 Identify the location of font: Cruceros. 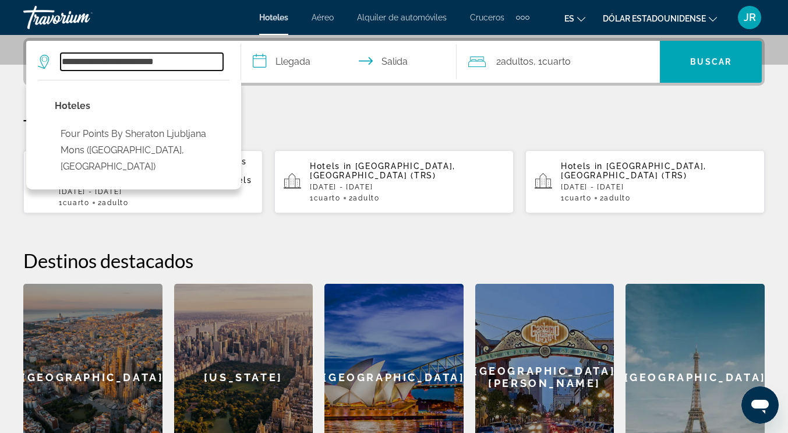
(487, 17).